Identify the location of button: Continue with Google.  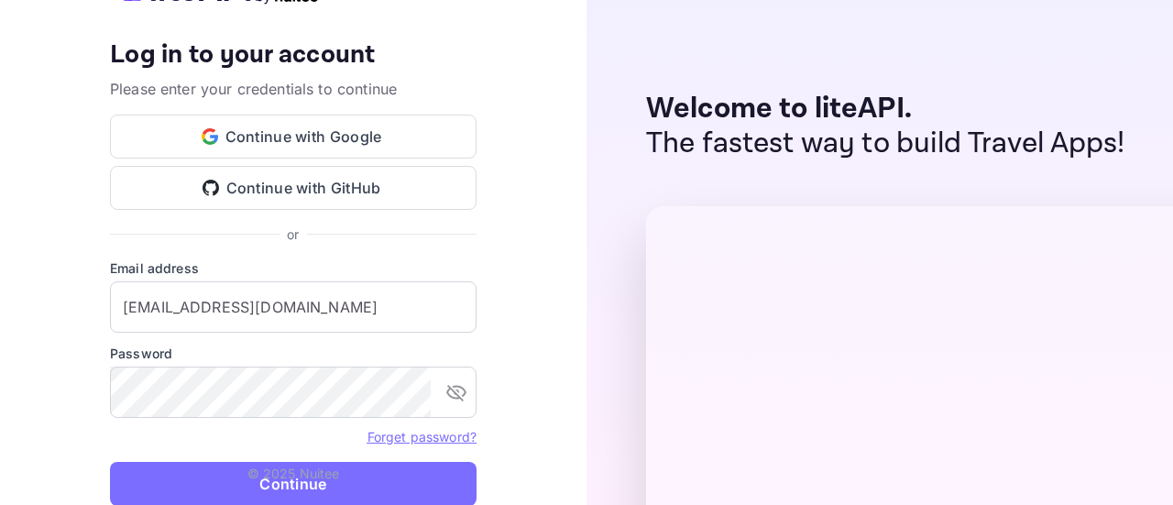
(293, 137).